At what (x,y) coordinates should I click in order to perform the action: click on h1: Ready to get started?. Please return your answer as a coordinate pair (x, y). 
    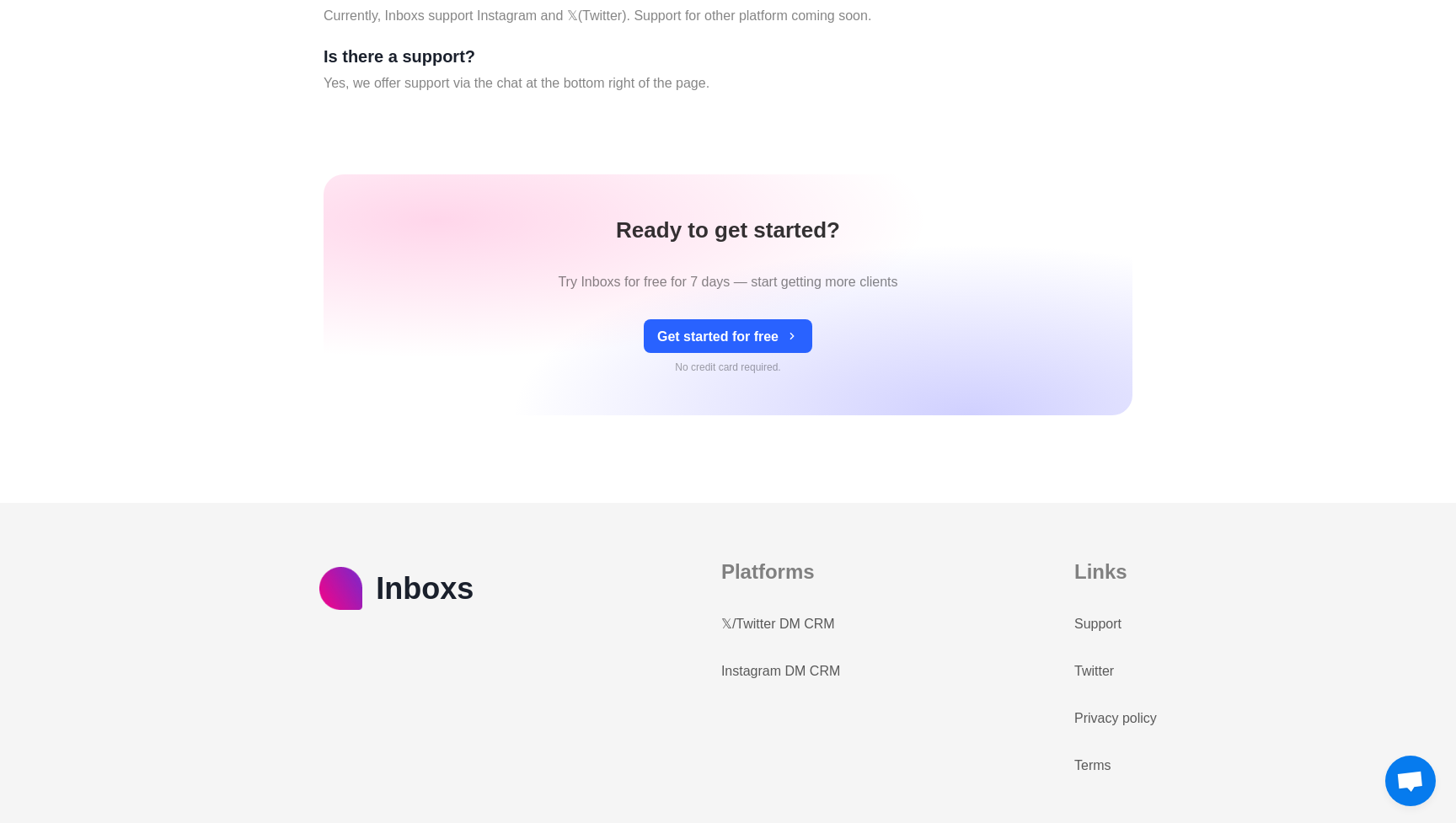
    Looking at the image, I should click on (728, 230).